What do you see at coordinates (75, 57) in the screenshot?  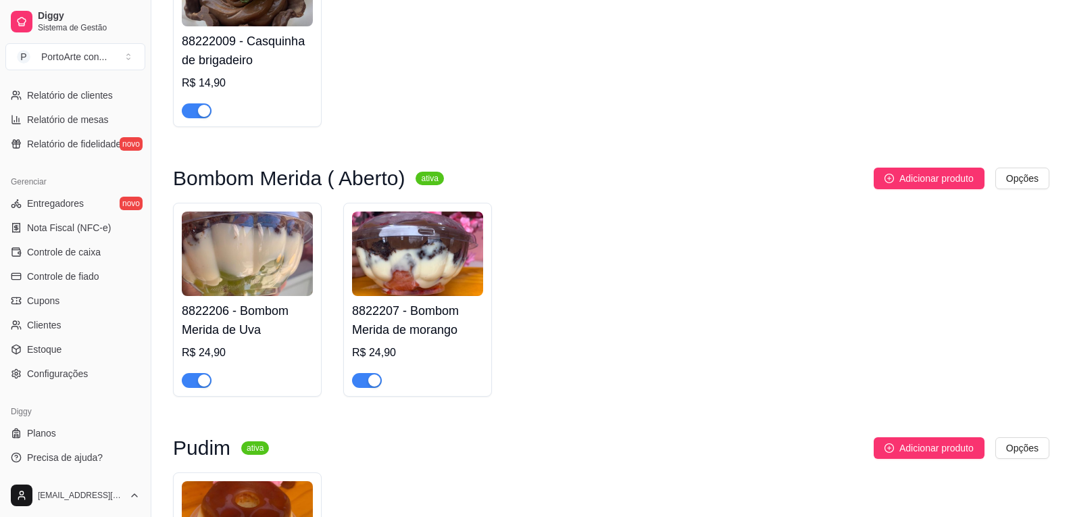 I see `button: Select a team` at bounding box center [75, 57].